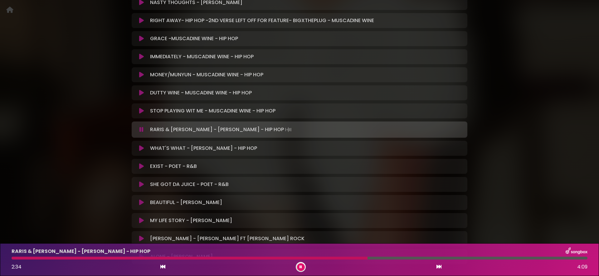  I want to click on p: GRACE -MUSCADINE WINE - HIP HOP, so click(194, 39).